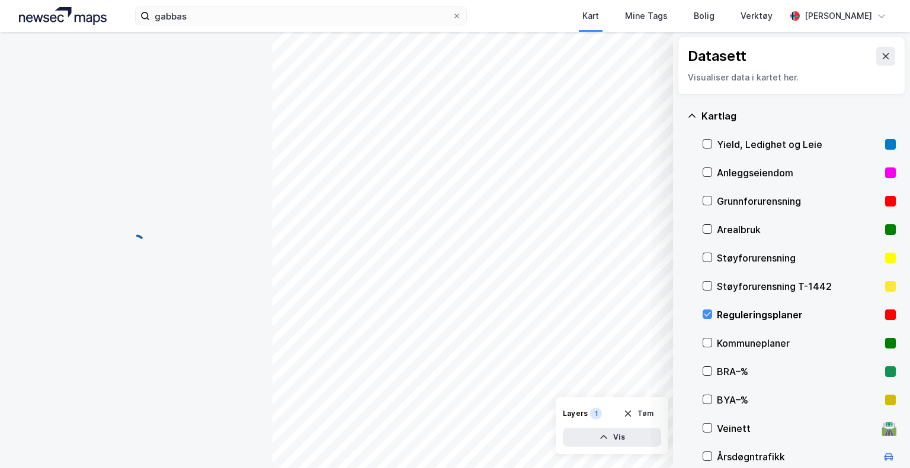 The image size is (910, 468). Describe the element at coordinates (717, 56) in the screenshot. I see `div: Datasett` at that location.